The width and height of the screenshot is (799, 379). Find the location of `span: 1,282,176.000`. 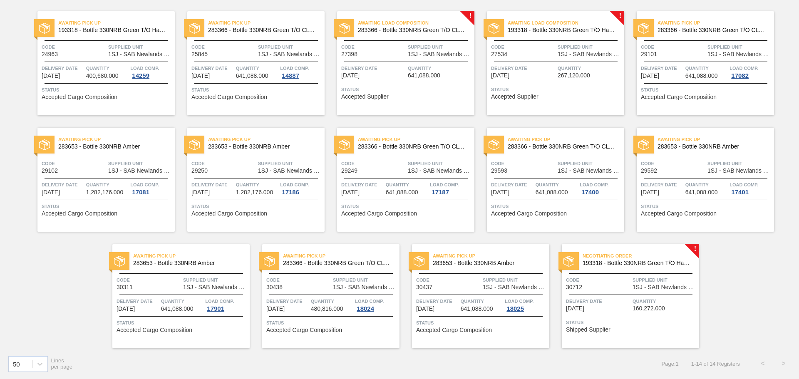

span: 1,282,176.000 is located at coordinates (255, 192).